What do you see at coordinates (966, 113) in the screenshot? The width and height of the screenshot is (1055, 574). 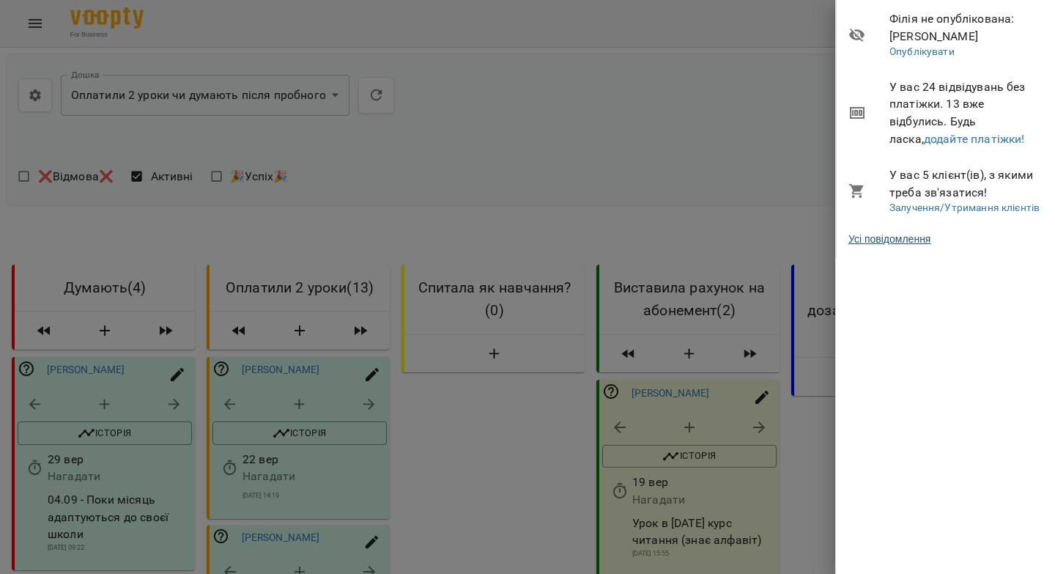 I see `span: У вас 24 відвідувань без платіжки. 13 вже відбулись. Будь ласка,` at bounding box center [966, 113].